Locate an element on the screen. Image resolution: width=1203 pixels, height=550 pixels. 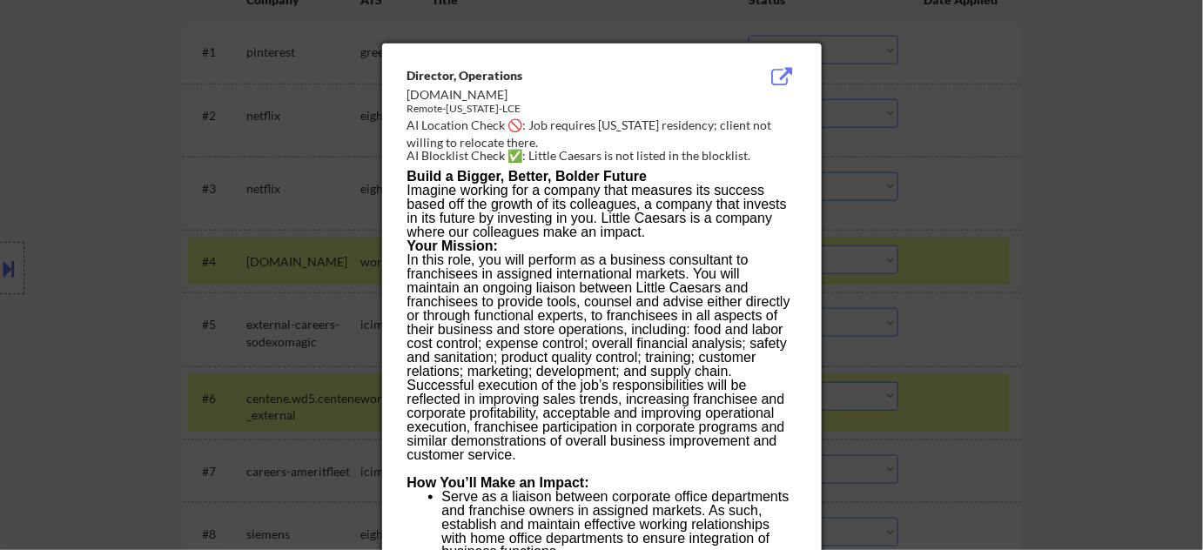
p: Imagine working for a company that measures its success based off the growth of its colleagues, a... is located at coordinates (602, 212).